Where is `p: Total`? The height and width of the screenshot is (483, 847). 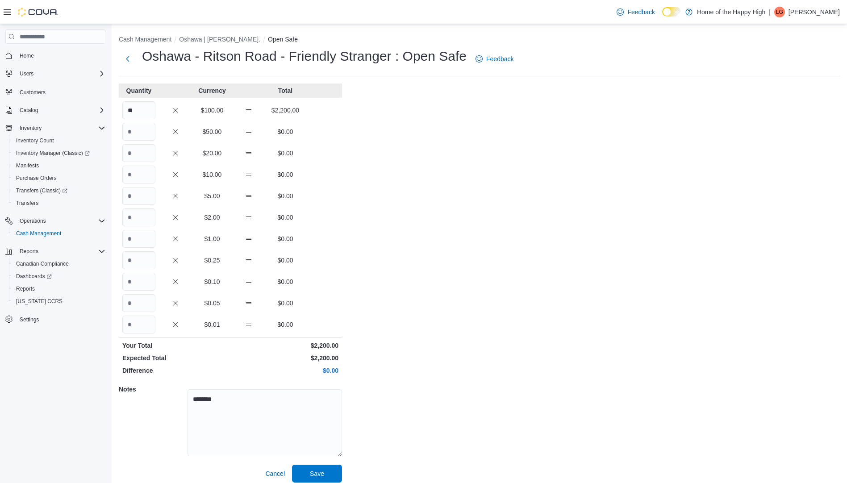
p: Total is located at coordinates (285, 91).